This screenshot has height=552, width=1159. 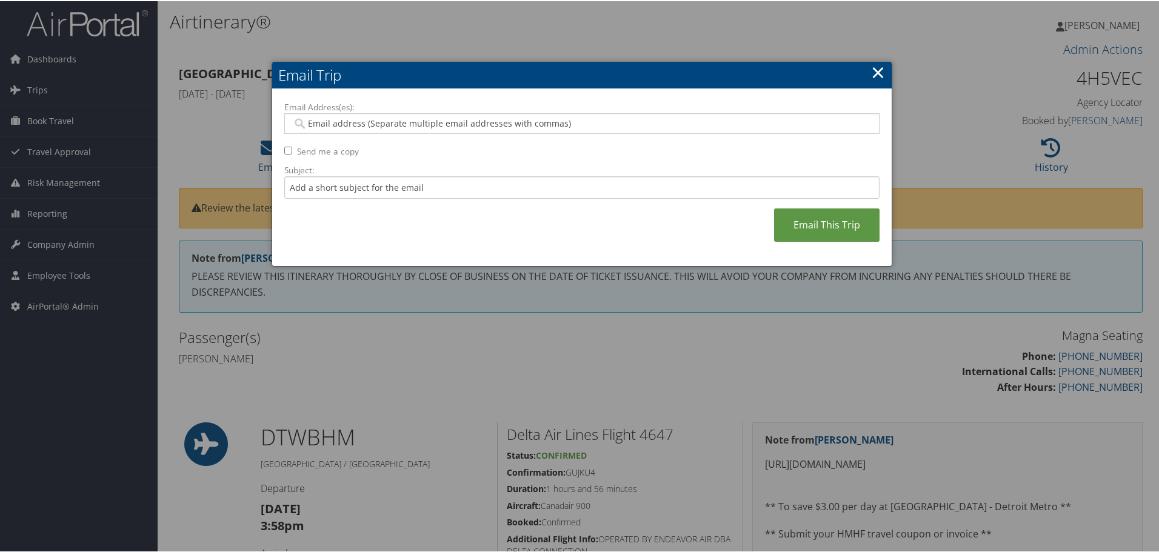 I want to click on a: Email This Trip, so click(x=827, y=224).